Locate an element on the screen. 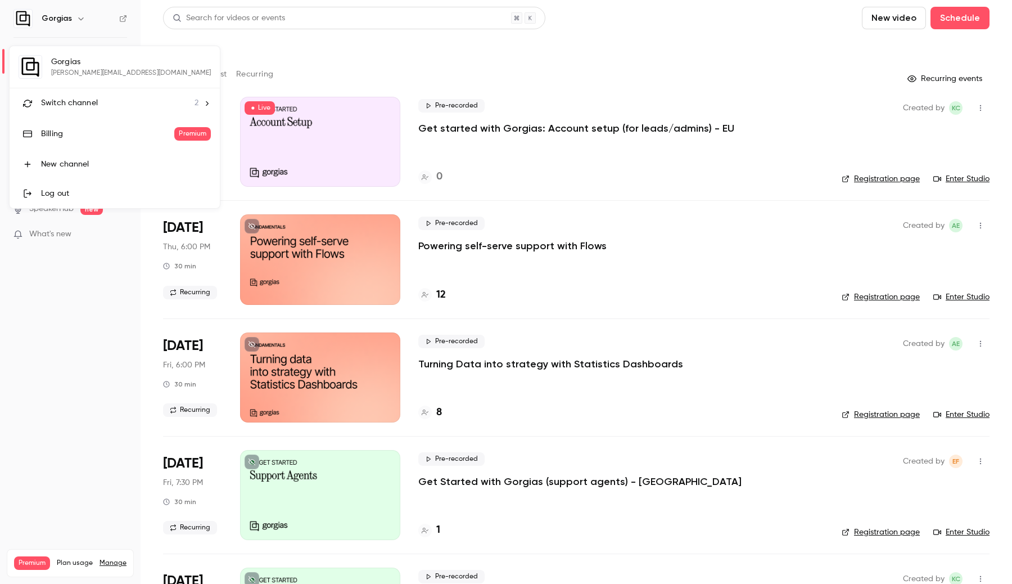  div: Billing is located at coordinates (107, 134).